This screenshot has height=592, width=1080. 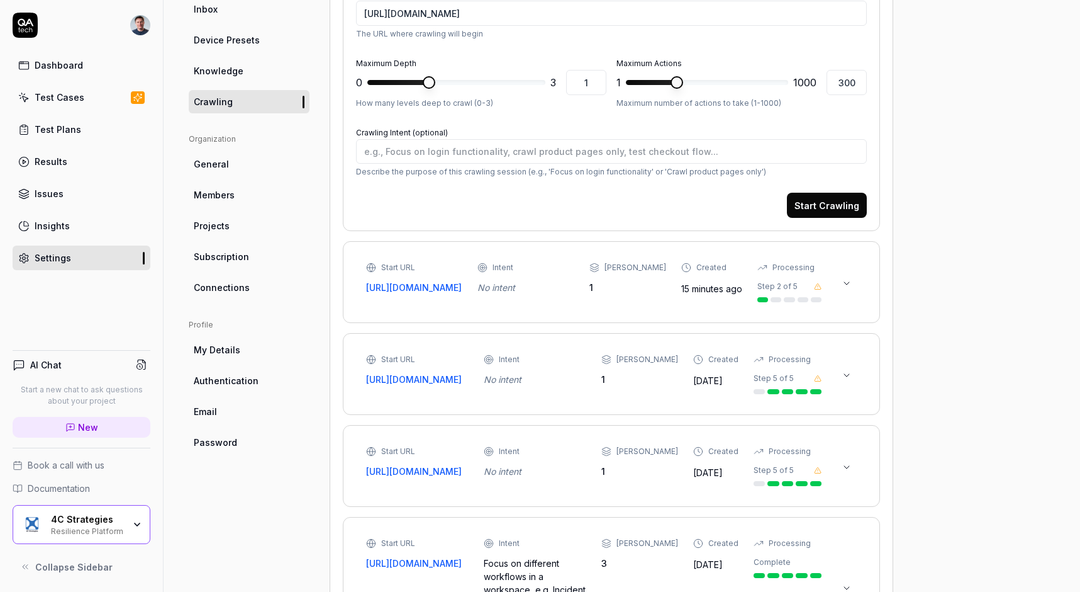 I want to click on a: Knowledge, so click(x=249, y=70).